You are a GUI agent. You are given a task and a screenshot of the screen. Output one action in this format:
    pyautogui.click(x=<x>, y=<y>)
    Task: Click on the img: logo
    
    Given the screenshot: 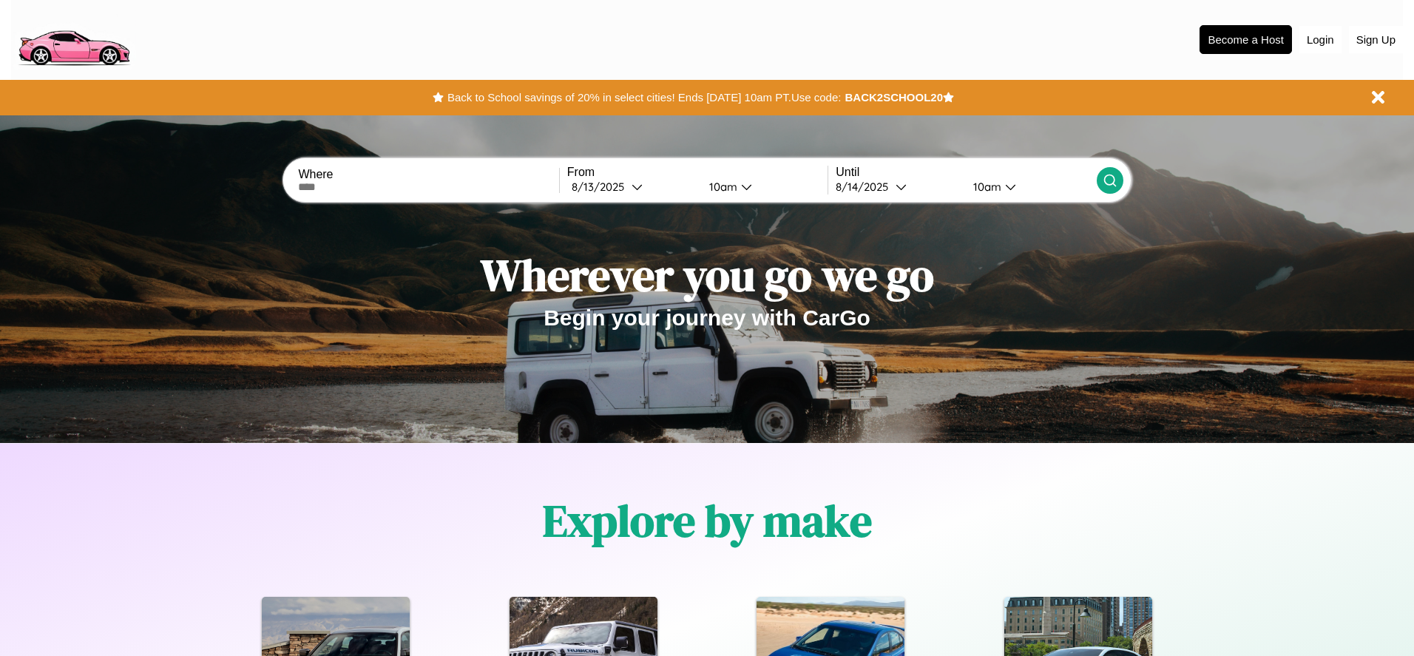 What is the action you would take?
    pyautogui.click(x=73, y=38)
    